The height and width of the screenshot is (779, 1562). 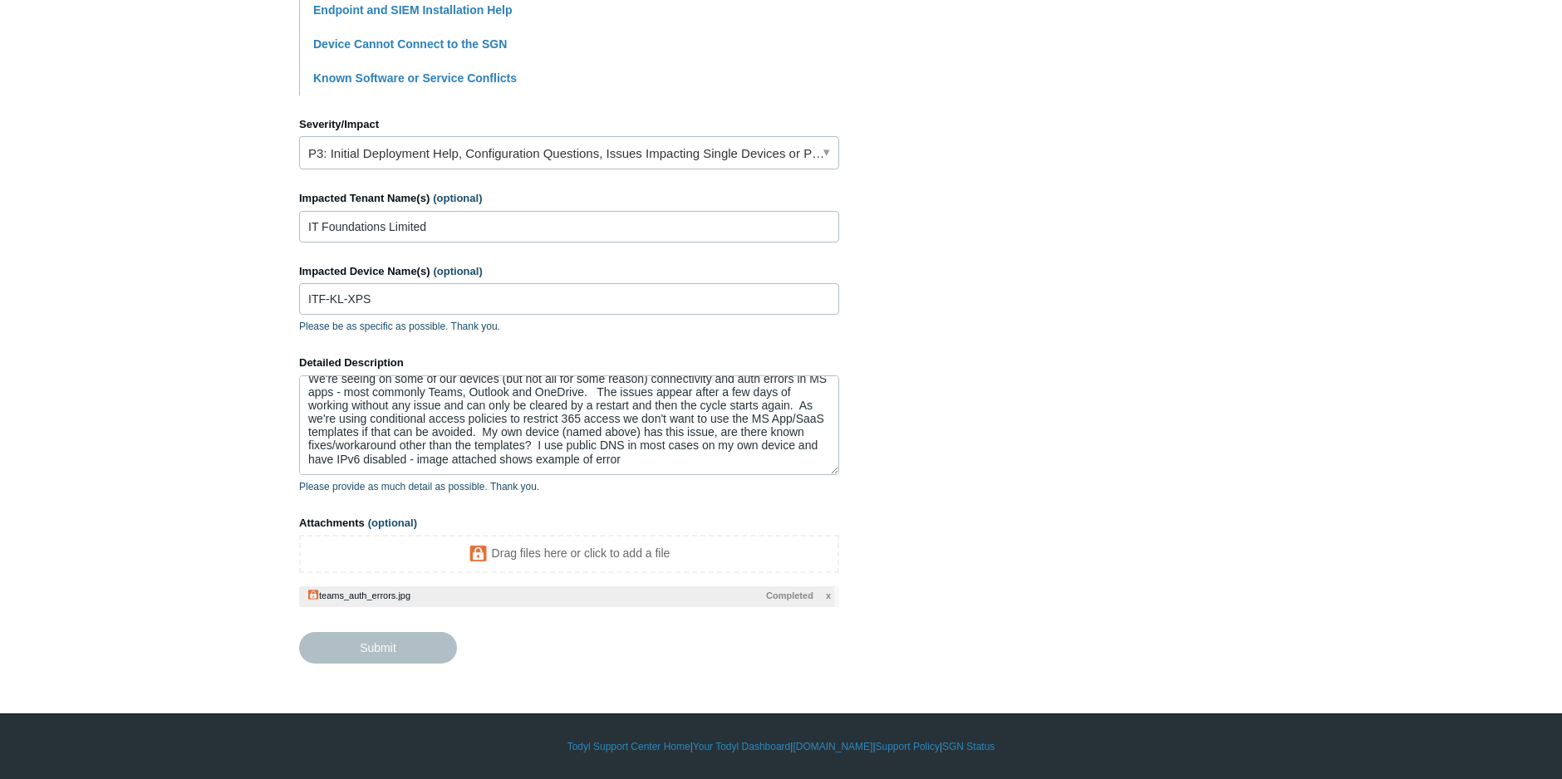 I want to click on a: Your Todyl Dashboard, so click(x=741, y=747).